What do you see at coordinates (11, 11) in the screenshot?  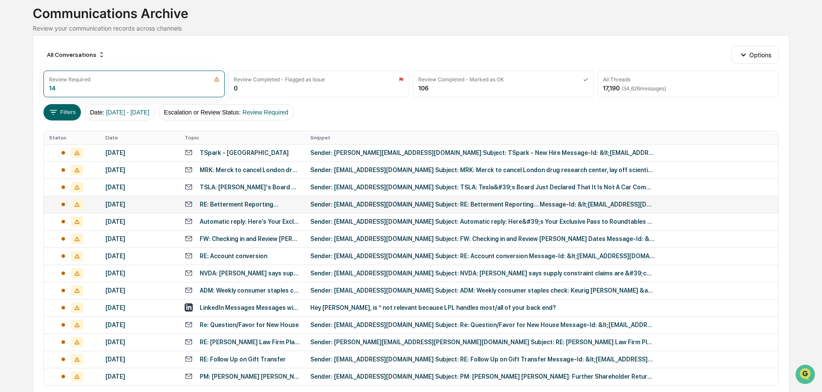 I see `img: f2157a4c-a0d3-4daa-907e-bb6f0de503a5-1751232295721` at bounding box center [11, 11].